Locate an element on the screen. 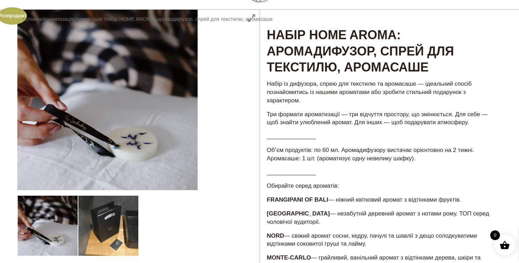  a: Головна is located at coordinates (32, 19).